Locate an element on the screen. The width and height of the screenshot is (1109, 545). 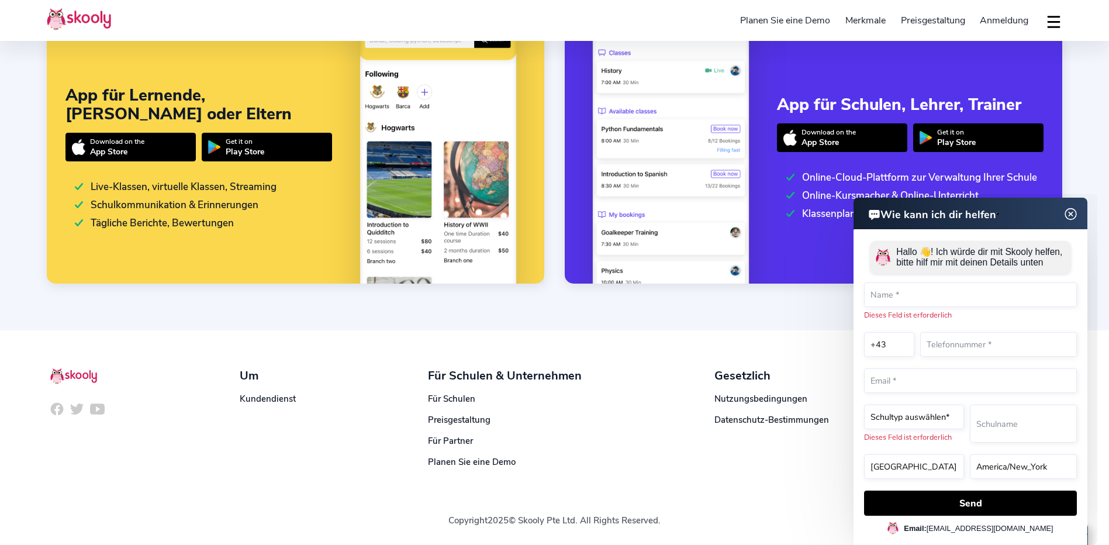
a: Nutzungsbedingungen is located at coordinates (761, 399).